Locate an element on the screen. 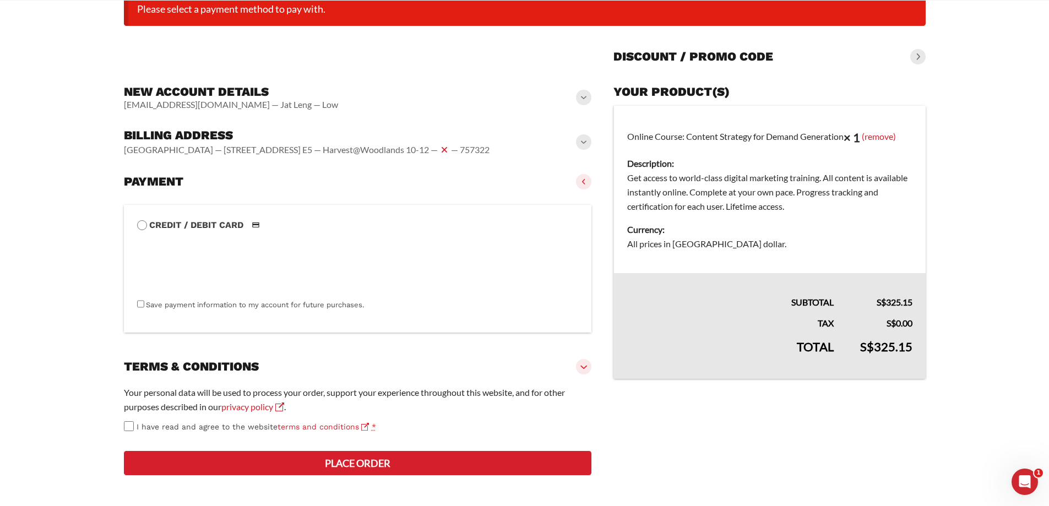 Image resolution: width=1049 pixels, height=506 pixels. h3: Terms & conditions is located at coordinates (191, 367).